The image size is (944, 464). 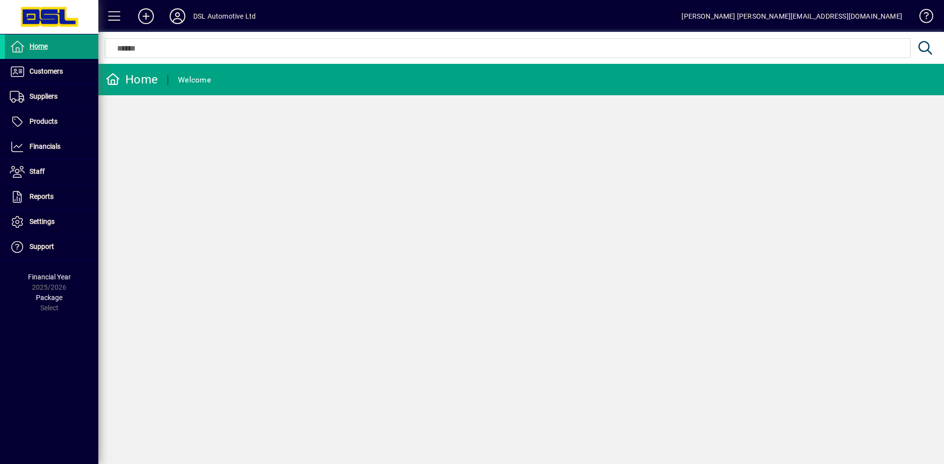 What do you see at coordinates (52, 147) in the screenshot?
I see `a: Financials` at bounding box center [52, 147].